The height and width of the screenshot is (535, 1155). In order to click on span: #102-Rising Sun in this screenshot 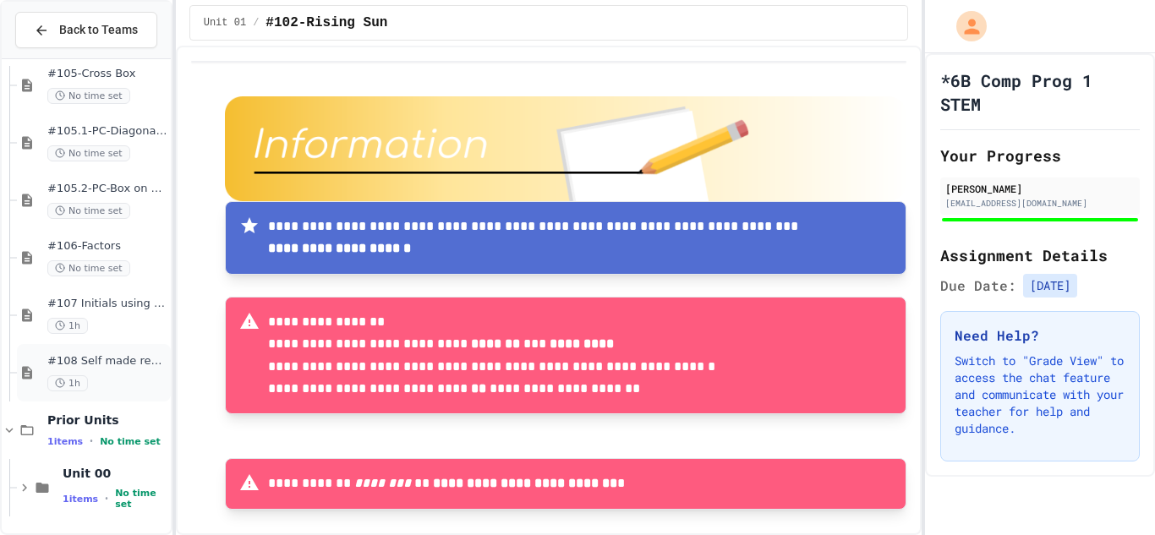, I will do `click(327, 23)`.